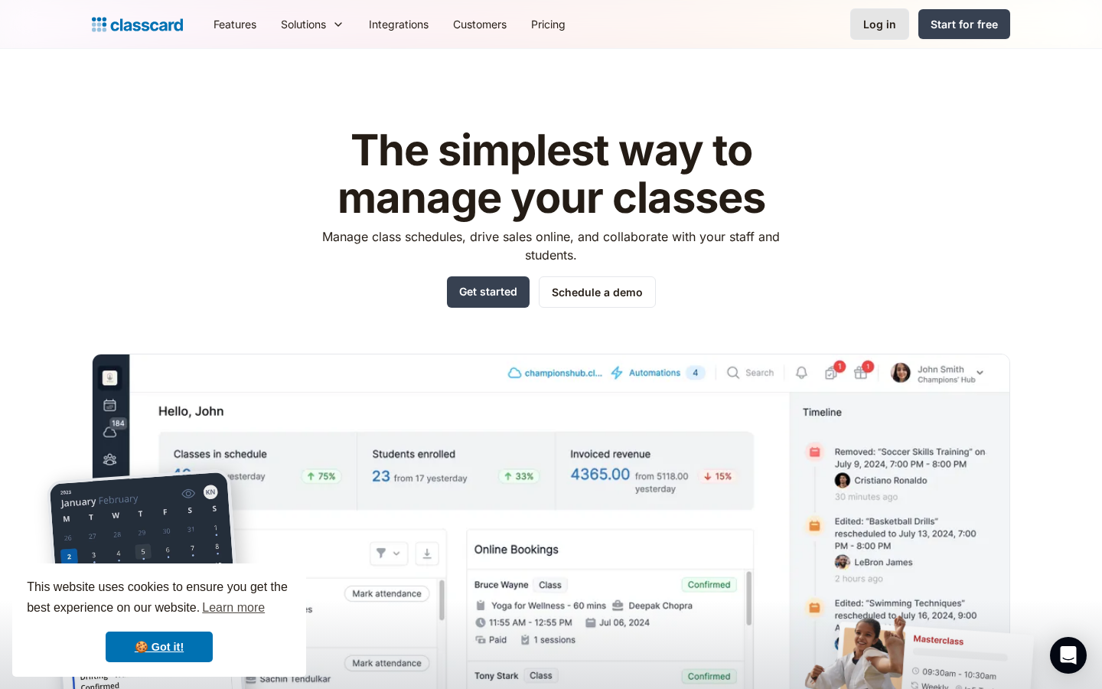 Image resolution: width=1102 pixels, height=689 pixels. Describe the element at coordinates (964, 24) in the screenshot. I see `div: Start for free` at that location.